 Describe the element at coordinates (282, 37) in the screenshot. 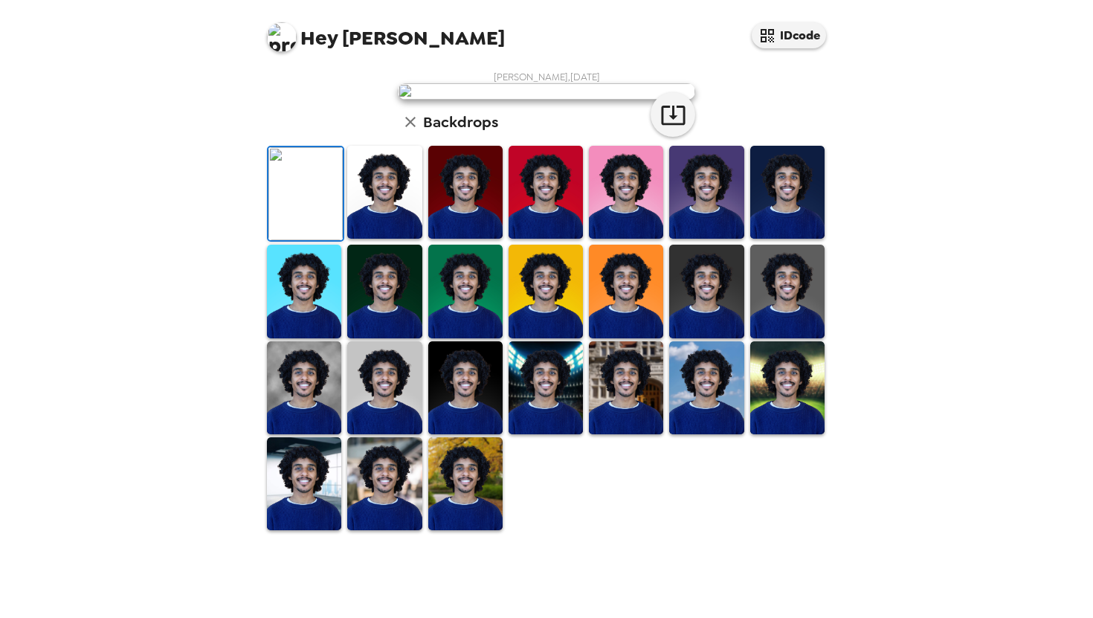

I see `img: profile pic` at that location.